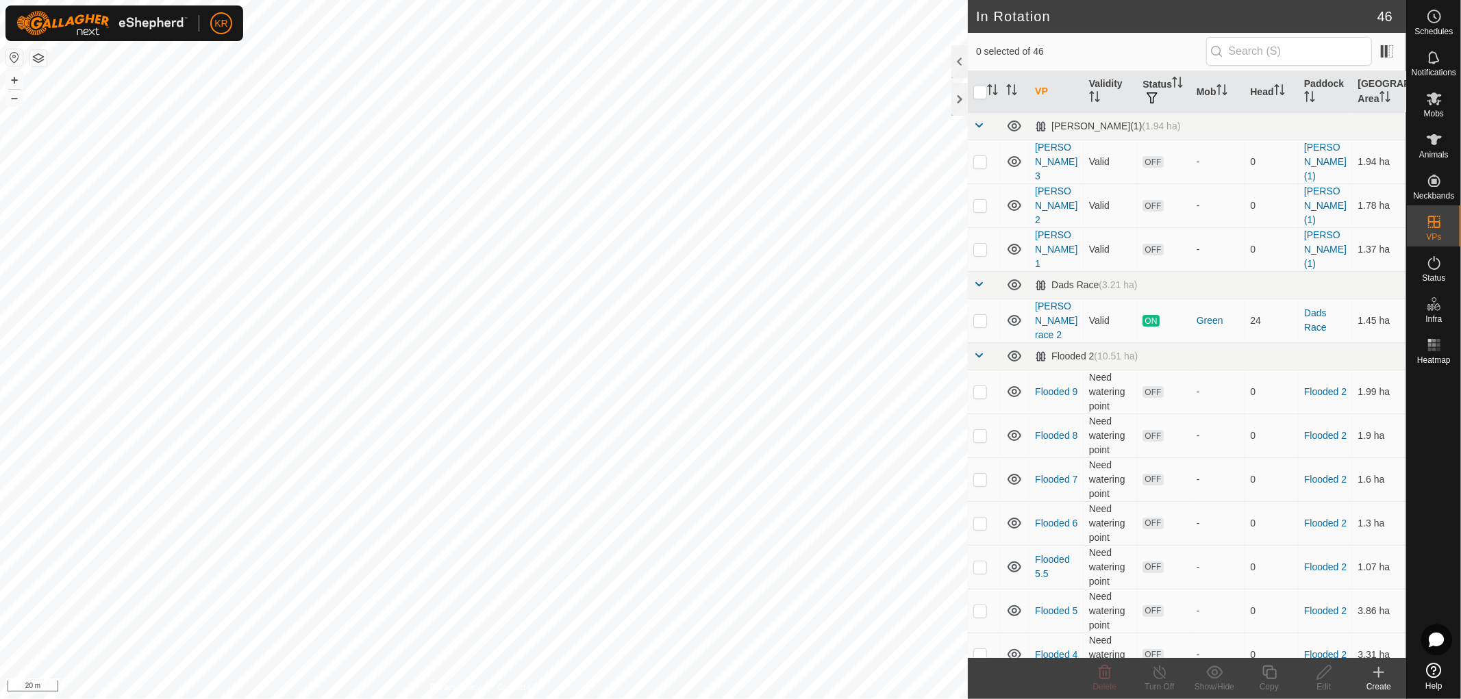 This screenshot has height=699, width=1461. I want to click on img: Gallagher Logo, so click(102, 23).